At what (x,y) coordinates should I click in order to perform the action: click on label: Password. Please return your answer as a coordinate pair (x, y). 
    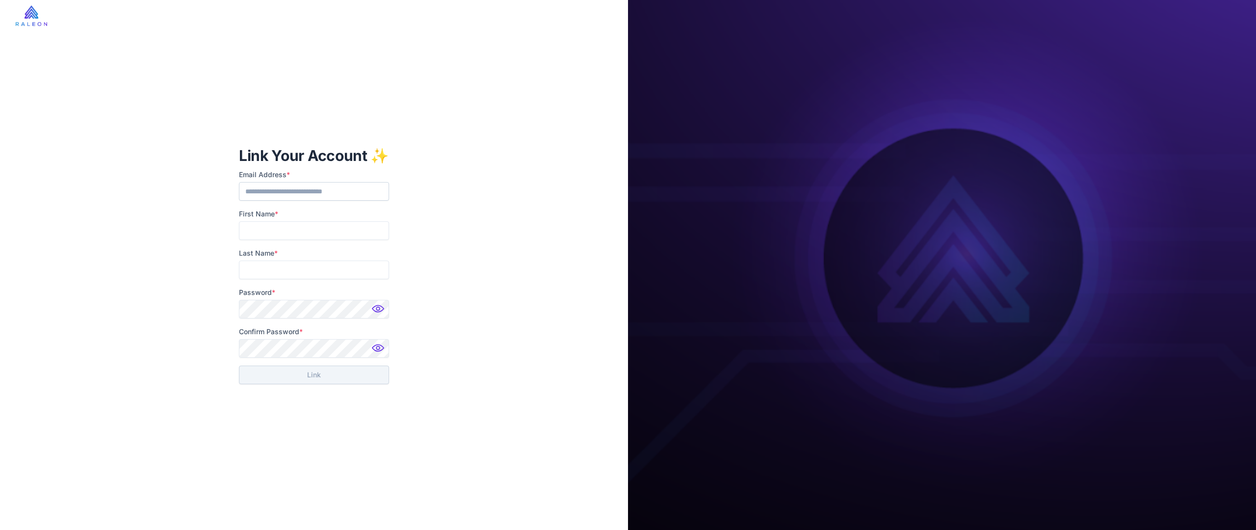
    Looking at the image, I should click on (314, 292).